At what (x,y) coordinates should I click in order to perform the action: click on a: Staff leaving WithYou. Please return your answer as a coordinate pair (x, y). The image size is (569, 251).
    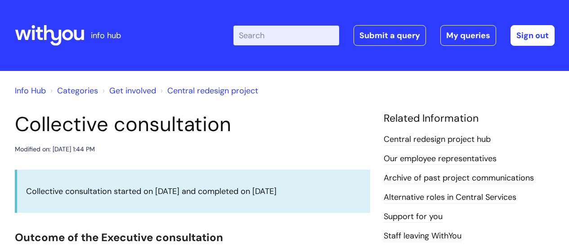
    Looking at the image, I should click on (422, 237).